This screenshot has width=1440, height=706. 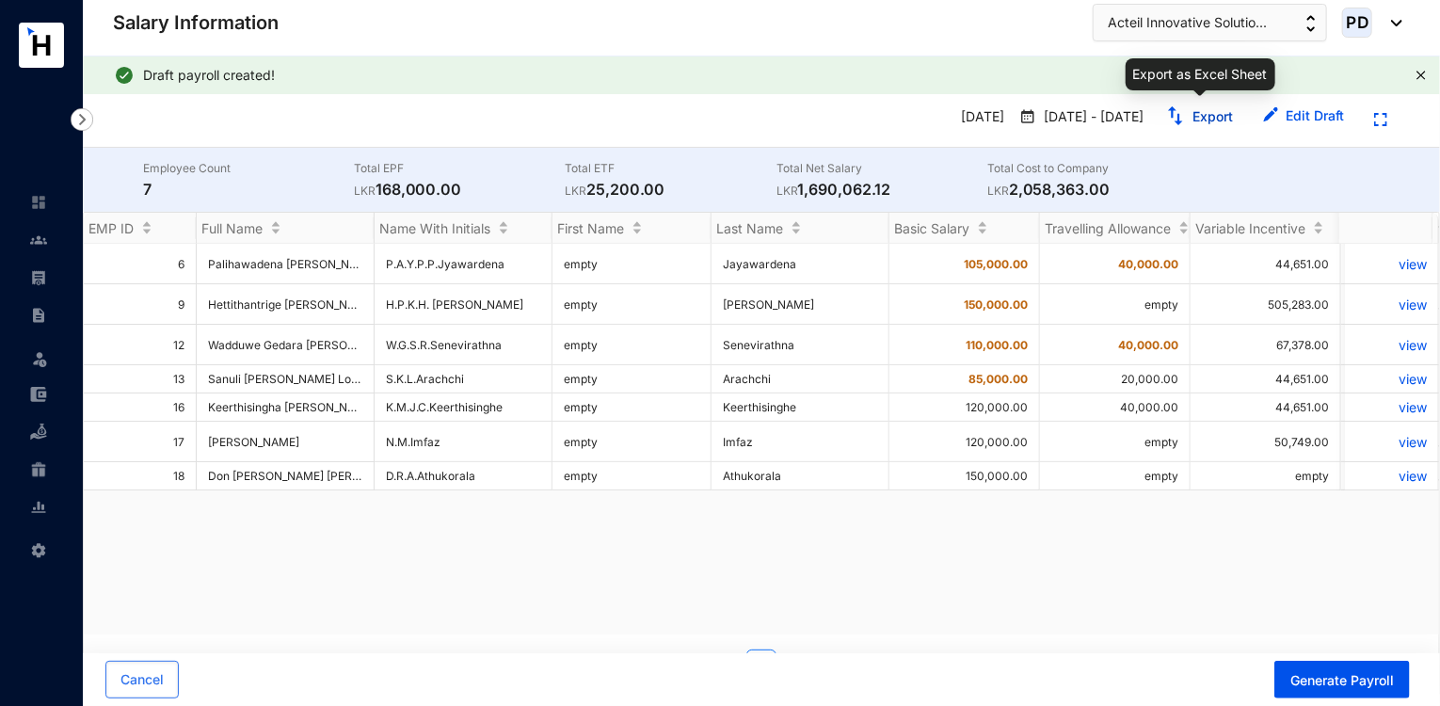 What do you see at coordinates (1250, 228) in the screenshot?
I see `span: Variable Incentive` at bounding box center [1250, 228].